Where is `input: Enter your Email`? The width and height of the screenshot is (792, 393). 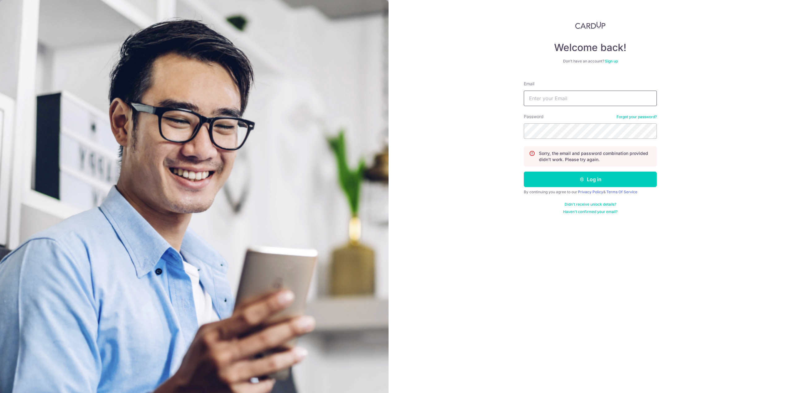
input: Enter your Email is located at coordinates (590, 98).